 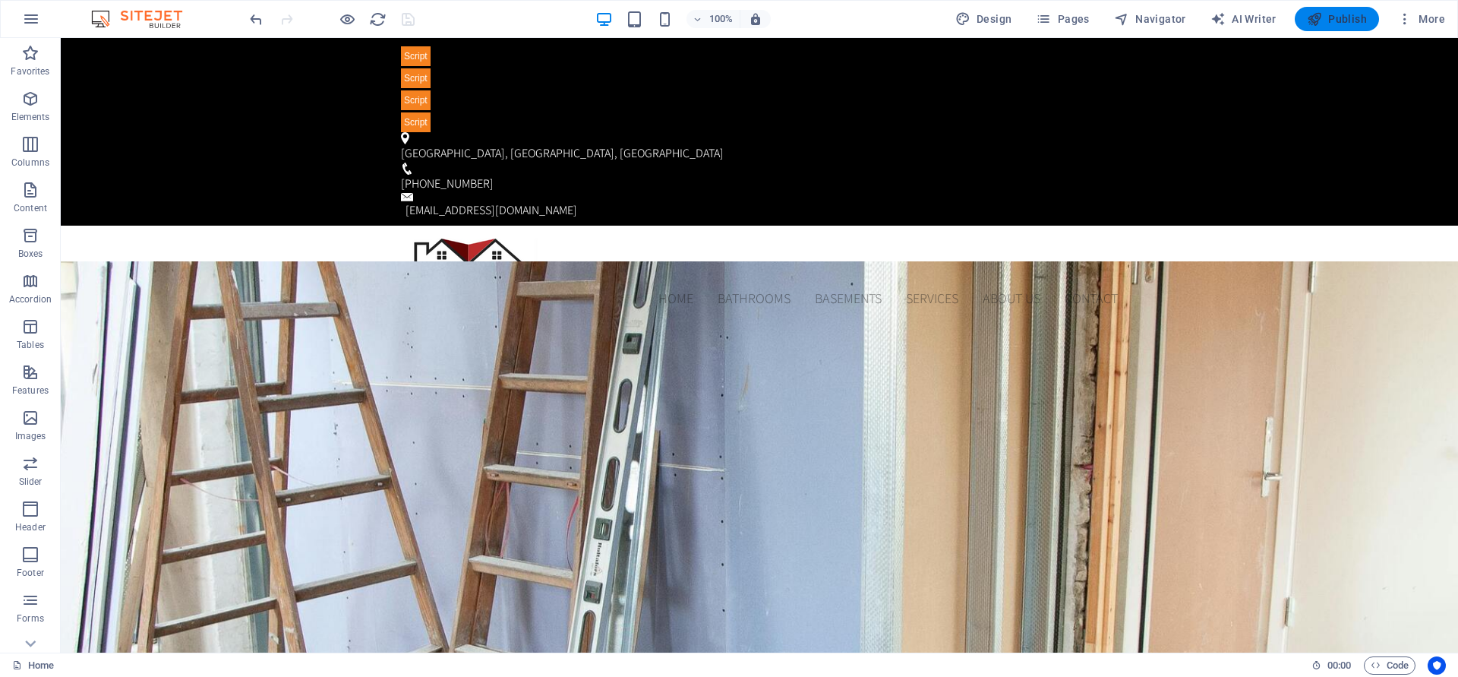 What do you see at coordinates (1063, 19) in the screenshot?
I see `button: Pages` at bounding box center [1063, 19].